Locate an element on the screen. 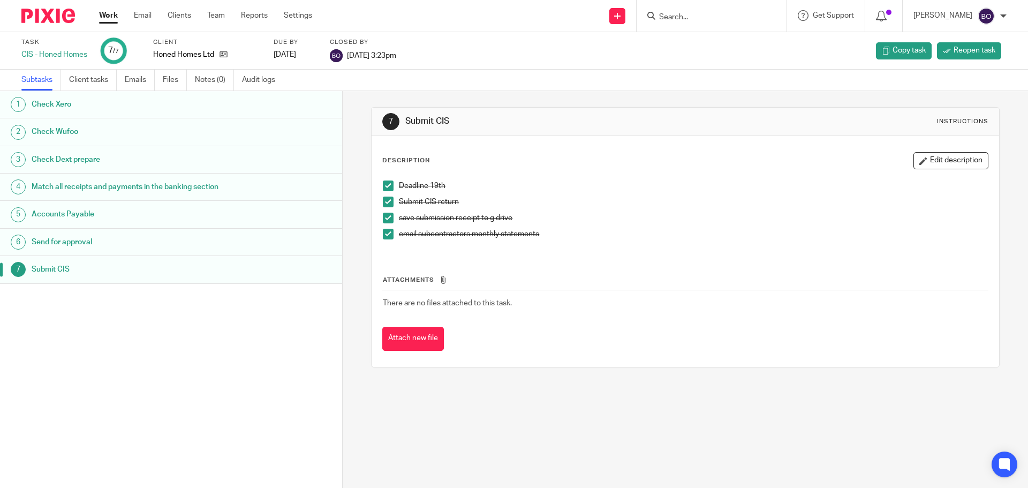 The image size is (1028, 488). div: 2 is located at coordinates (18, 132).